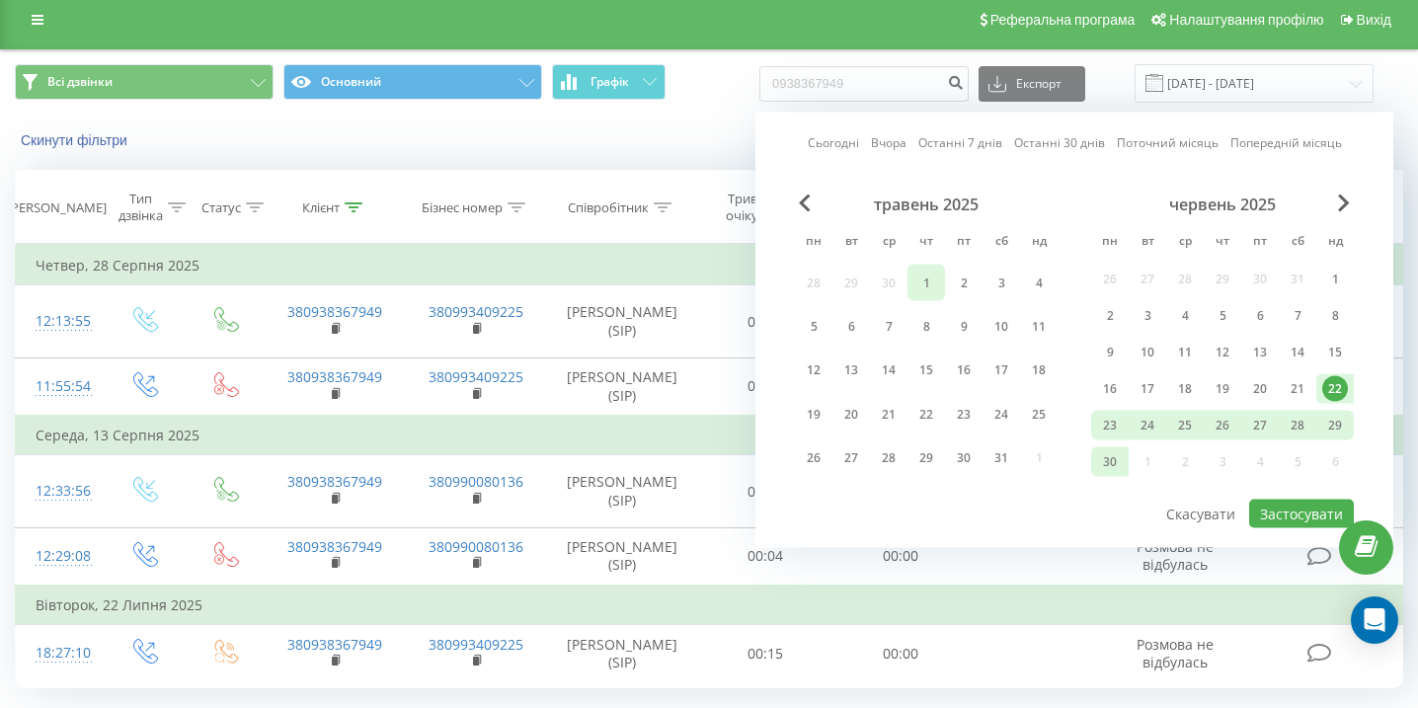 This screenshot has width=1418, height=708. What do you see at coordinates (76, 140) in the screenshot?
I see `button: Скинути фільтри` at bounding box center [76, 140].